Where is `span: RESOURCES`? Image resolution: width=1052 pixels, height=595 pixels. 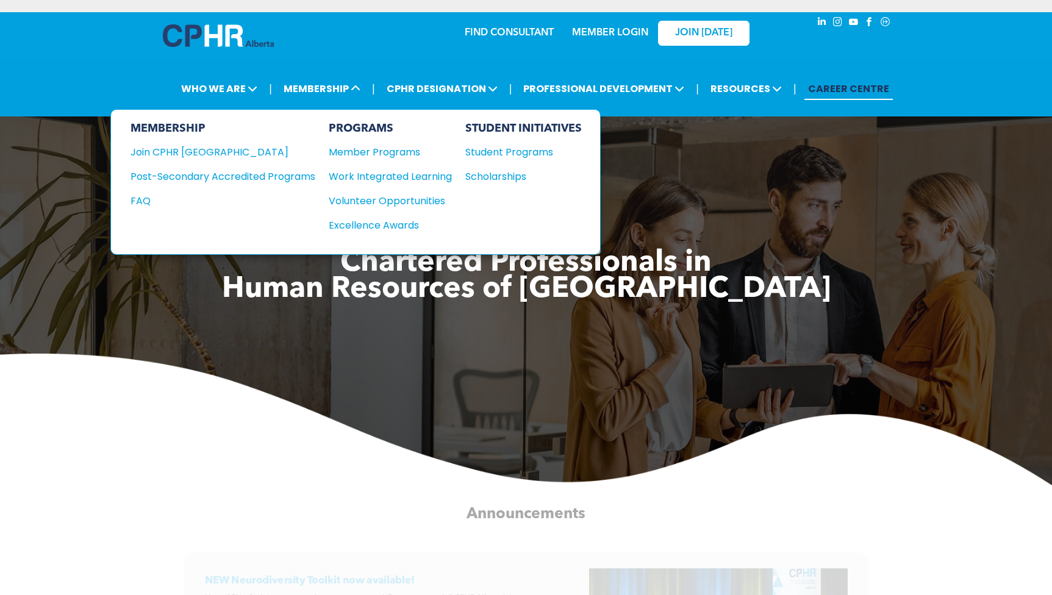
span: RESOURCES is located at coordinates (746, 88).